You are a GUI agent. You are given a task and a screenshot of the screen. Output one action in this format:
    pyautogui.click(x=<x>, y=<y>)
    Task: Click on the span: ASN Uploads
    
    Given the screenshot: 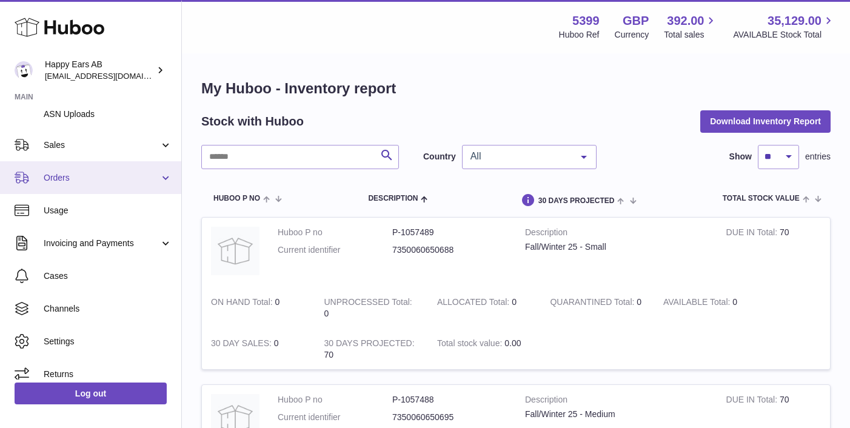 What is the action you would take?
    pyautogui.click(x=108, y=114)
    